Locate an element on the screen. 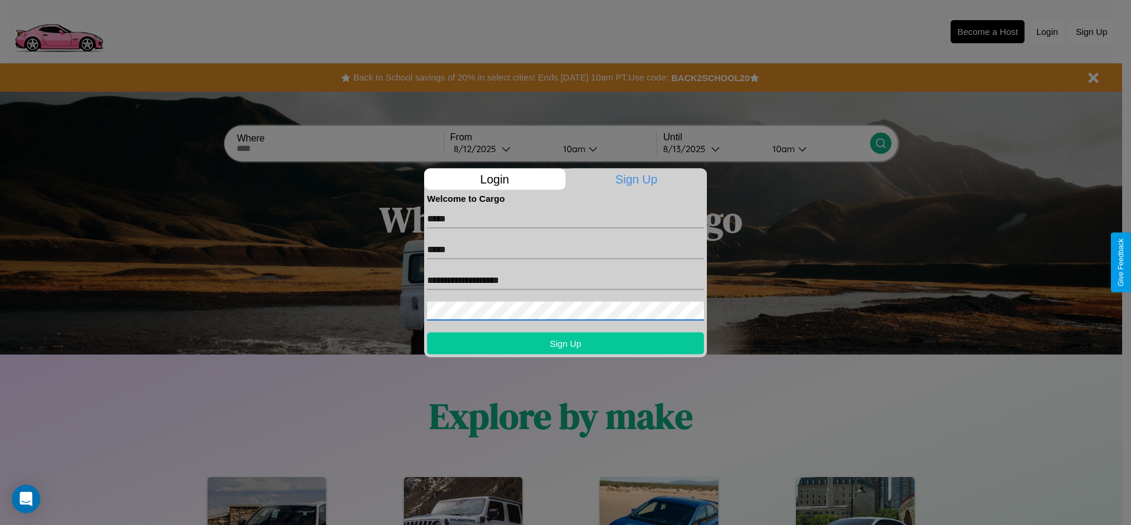 The image size is (1131, 525). button: Sign Up is located at coordinates (566, 343).